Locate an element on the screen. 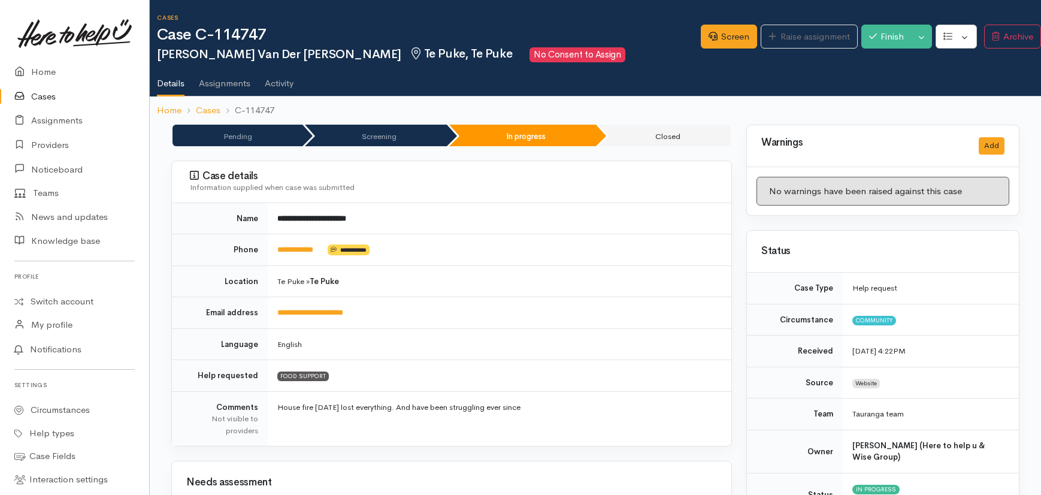 The width and height of the screenshot is (1041, 495). h3: Status is located at coordinates (883, 251).